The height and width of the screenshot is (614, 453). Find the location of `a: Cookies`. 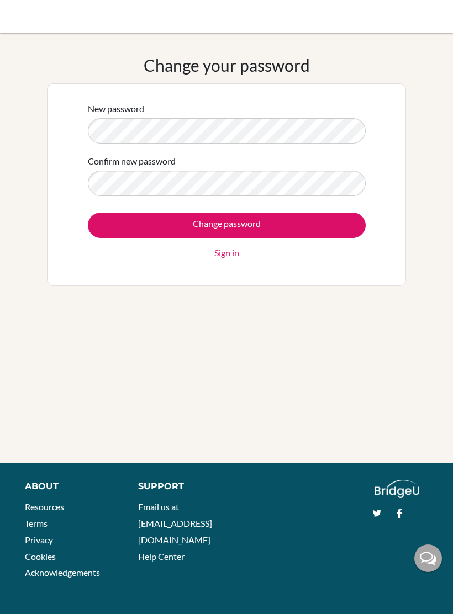

a: Cookies is located at coordinates (40, 556).